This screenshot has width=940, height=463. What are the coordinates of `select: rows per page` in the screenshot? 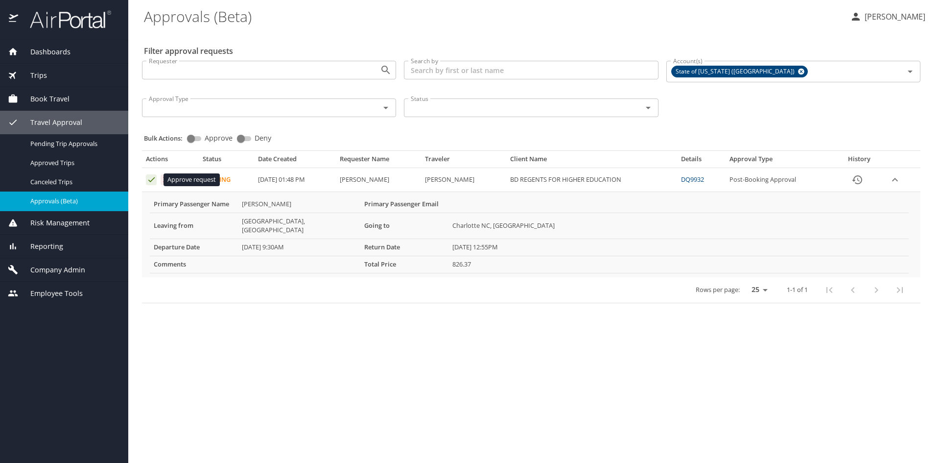 It's located at (757, 289).